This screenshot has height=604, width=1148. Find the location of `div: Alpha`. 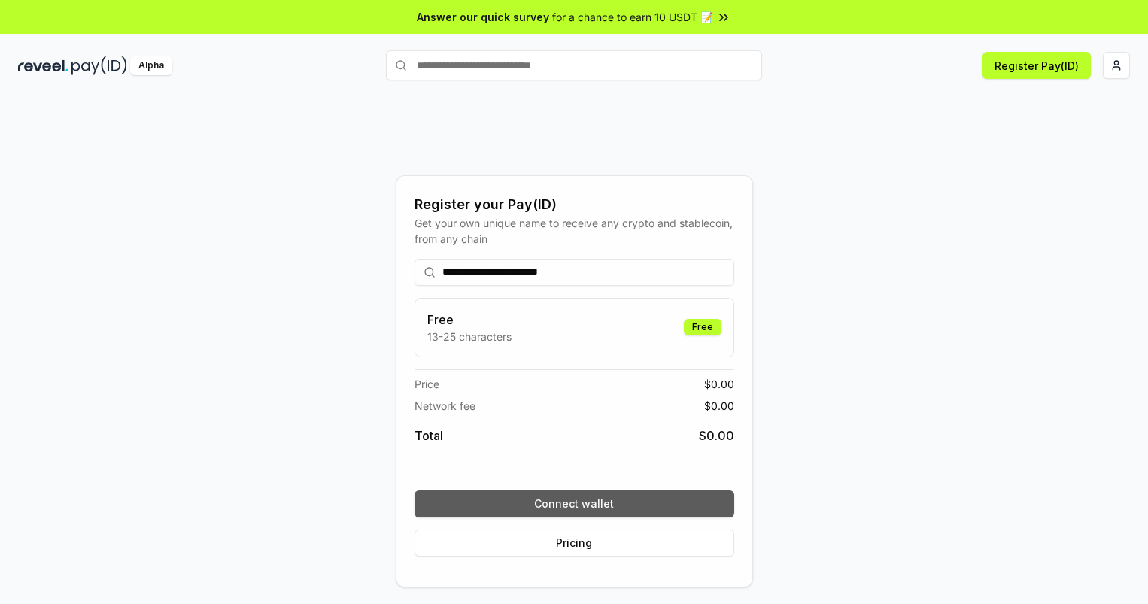

div: Alpha is located at coordinates (151, 65).